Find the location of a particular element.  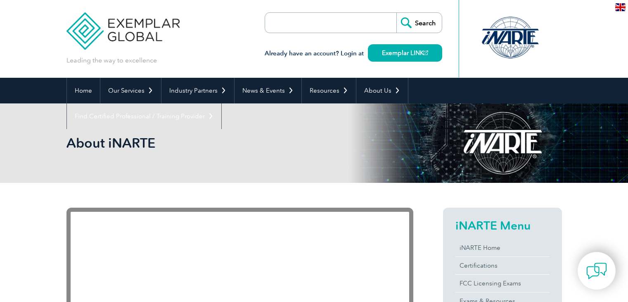

a: About Us is located at coordinates (382, 90).